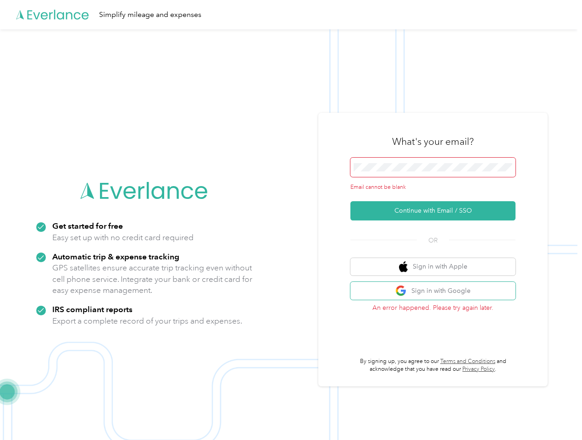 The width and height of the screenshot is (582, 440). I want to click on button: apple logoSign in with Apple, so click(433, 267).